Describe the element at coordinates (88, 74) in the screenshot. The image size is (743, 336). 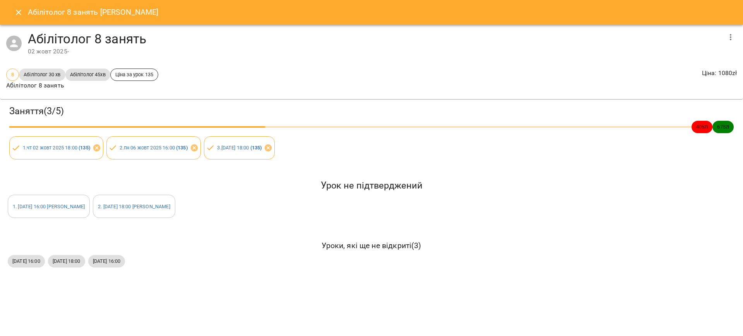
I see `span: Абілітолог 45хв` at that location.